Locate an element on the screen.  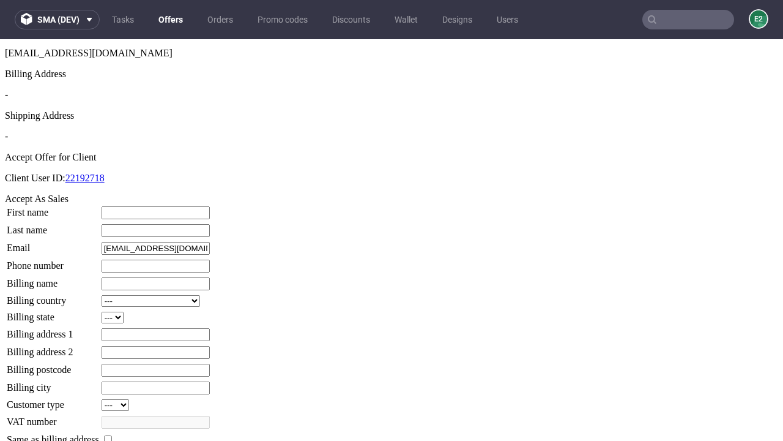
a: Users is located at coordinates (507, 20).